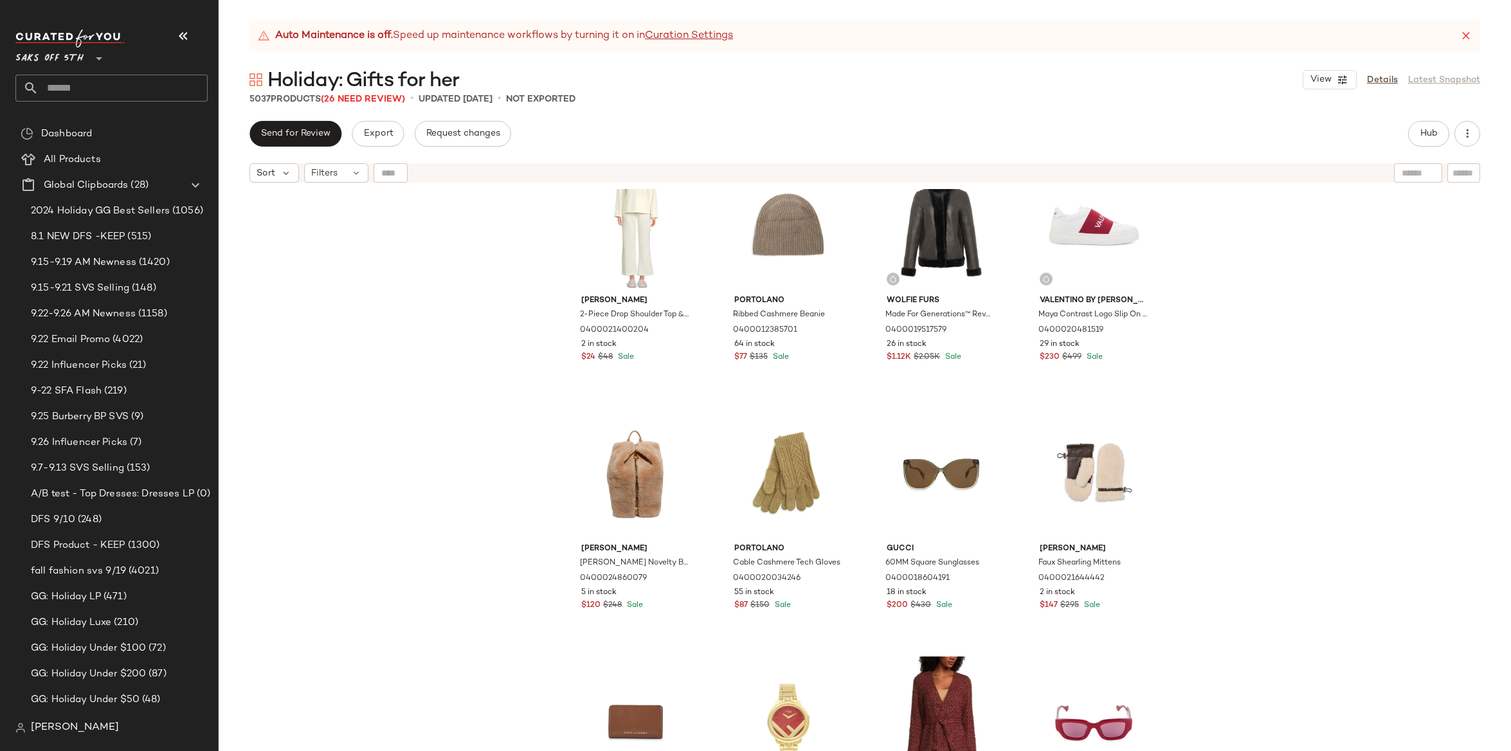  What do you see at coordinates (760, 606) in the screenshot?
I see `span: $150` at bounding box center [760, 606].